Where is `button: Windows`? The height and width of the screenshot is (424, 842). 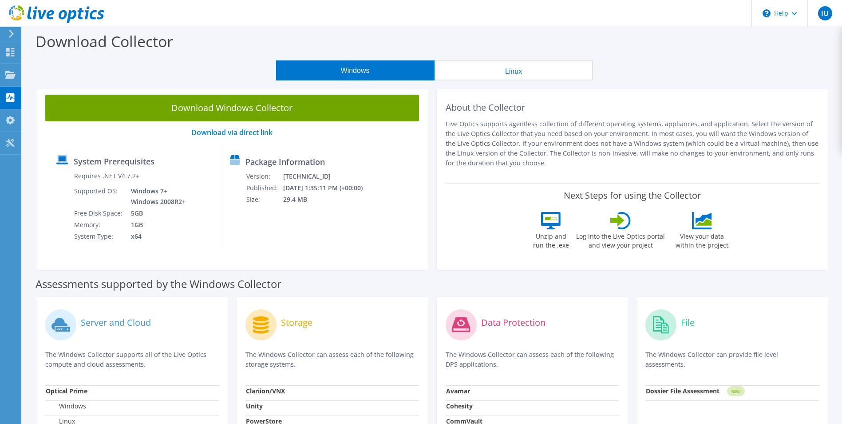 button: Windows is located at coordinates (355, 70).